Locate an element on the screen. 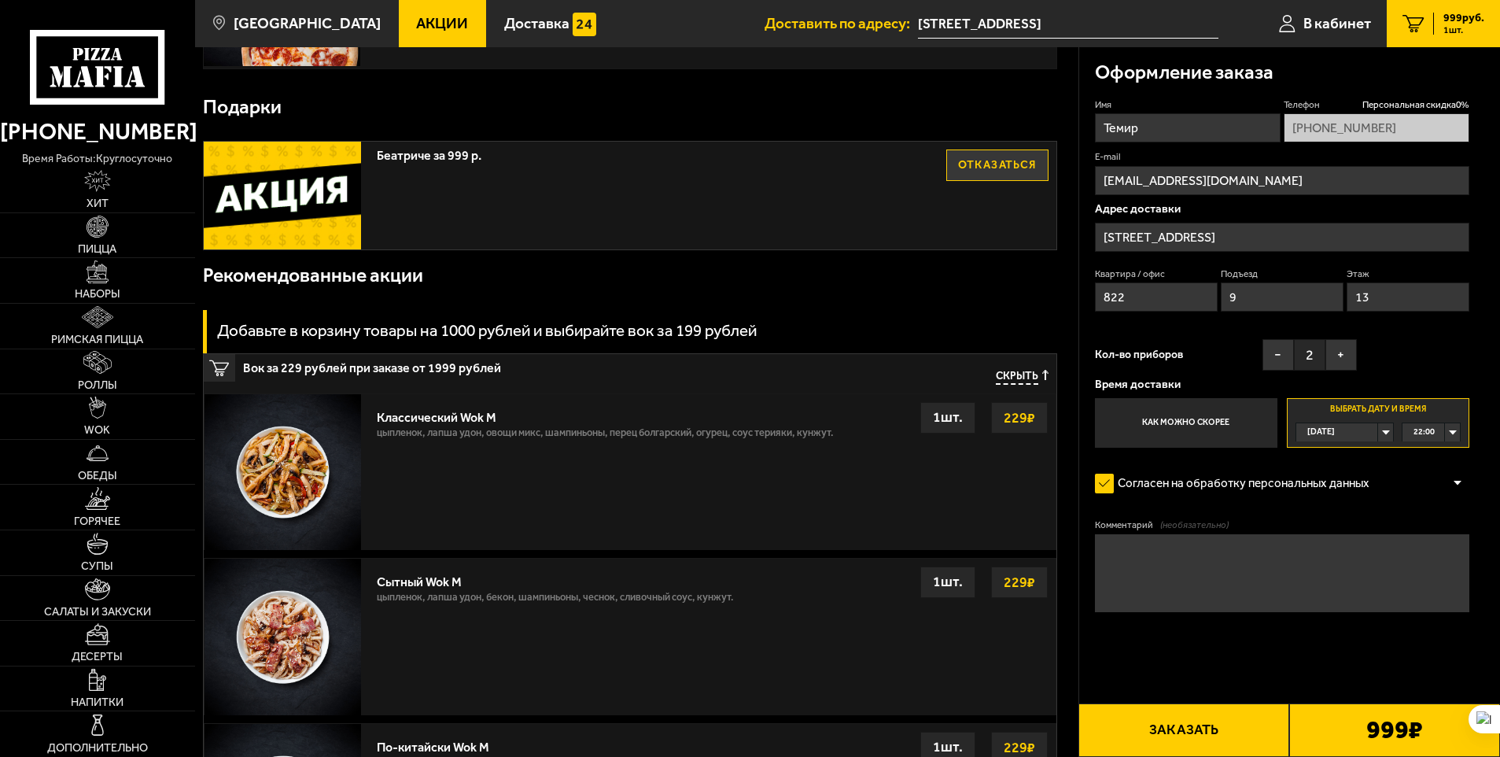 The image size is (1500, 757). label: Этаж is located at coordinates (1408, 274).